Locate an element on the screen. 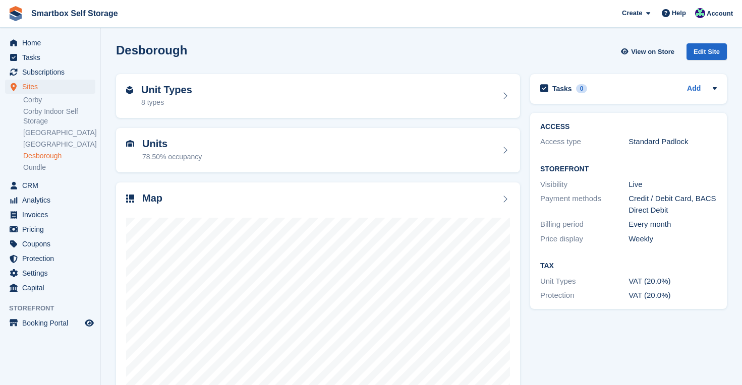  span: View on Store is located at coordinates (652, 52).